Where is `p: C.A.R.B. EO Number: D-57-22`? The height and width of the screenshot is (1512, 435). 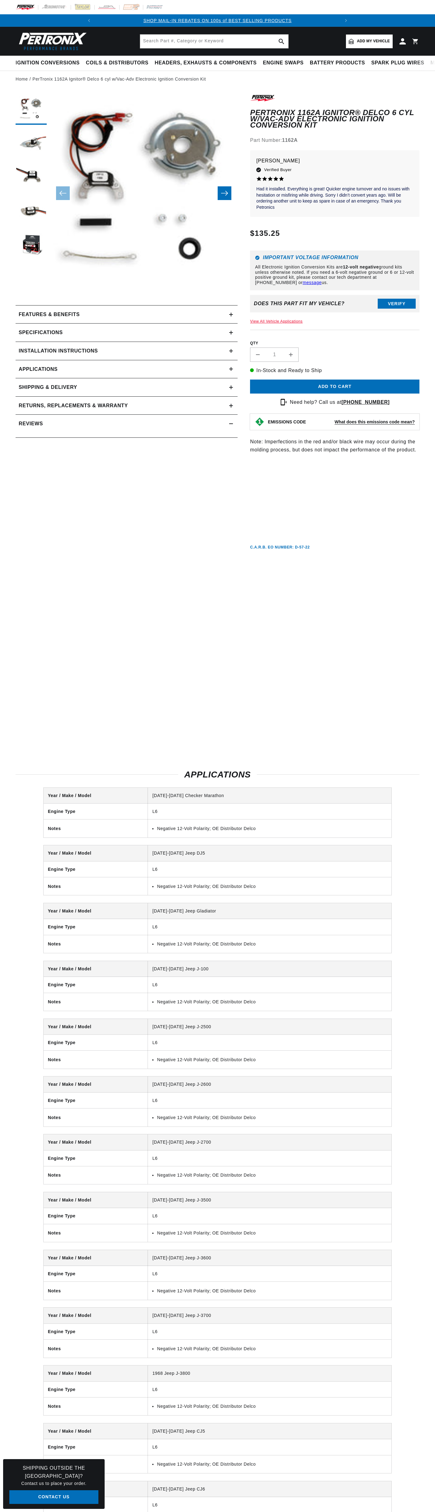
p: C.A.R.B. EO Number: D-57-22 is located at coordinates (280, 547).